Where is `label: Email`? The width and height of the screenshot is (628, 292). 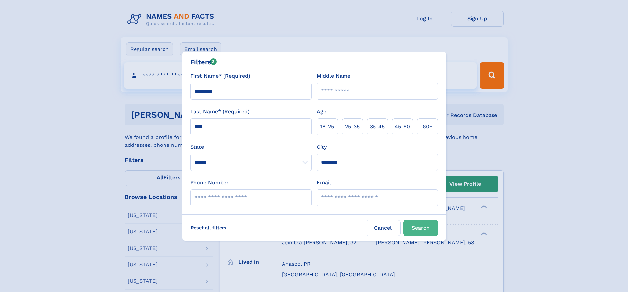
label: Email is located at coordinates (324, 183).